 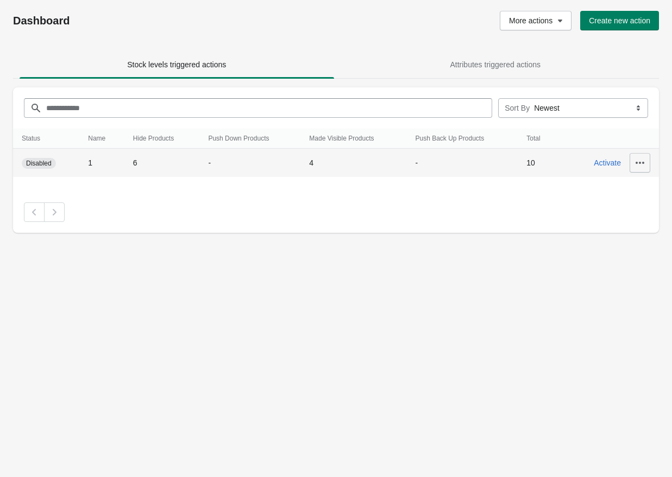 I want to click on th: Hide Products, so click(x=162, y=138).